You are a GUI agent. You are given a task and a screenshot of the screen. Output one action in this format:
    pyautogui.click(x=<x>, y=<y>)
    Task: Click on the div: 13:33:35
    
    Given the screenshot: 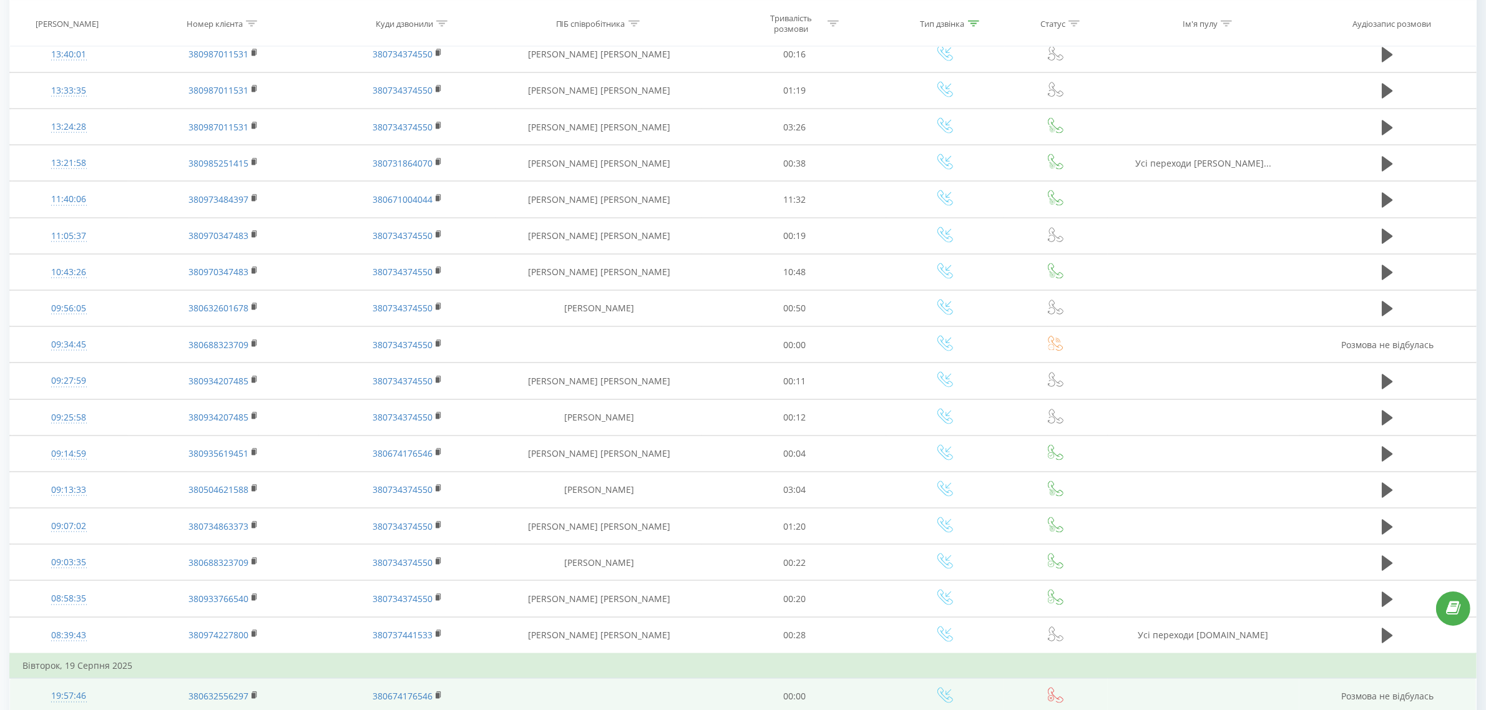 What is the action you would take?
    pyautogui.click(x=69, y=91)
    